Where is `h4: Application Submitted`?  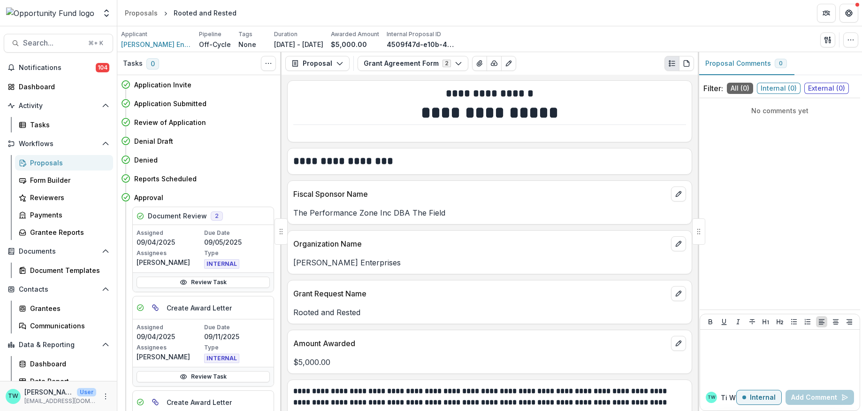
h4: Application Submitted is located at coordinates (170, 103).